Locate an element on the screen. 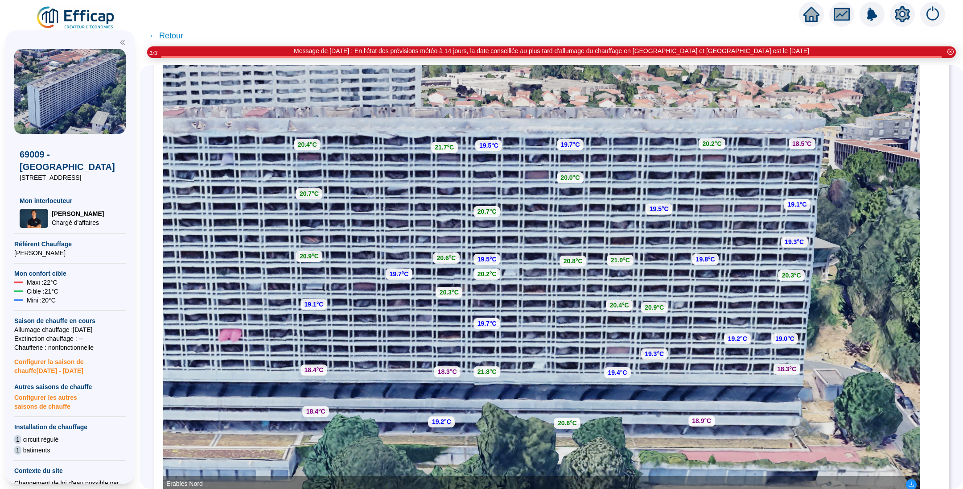  span: Mon interlocuteur is located at coordinates (70, 201).